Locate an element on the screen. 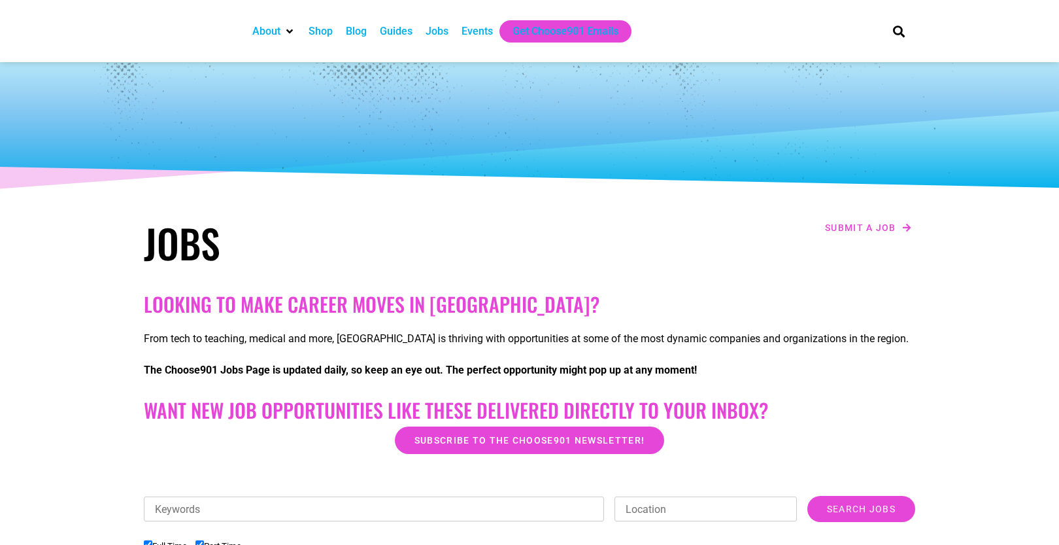  div: Search is located at coordinates (899, 31).